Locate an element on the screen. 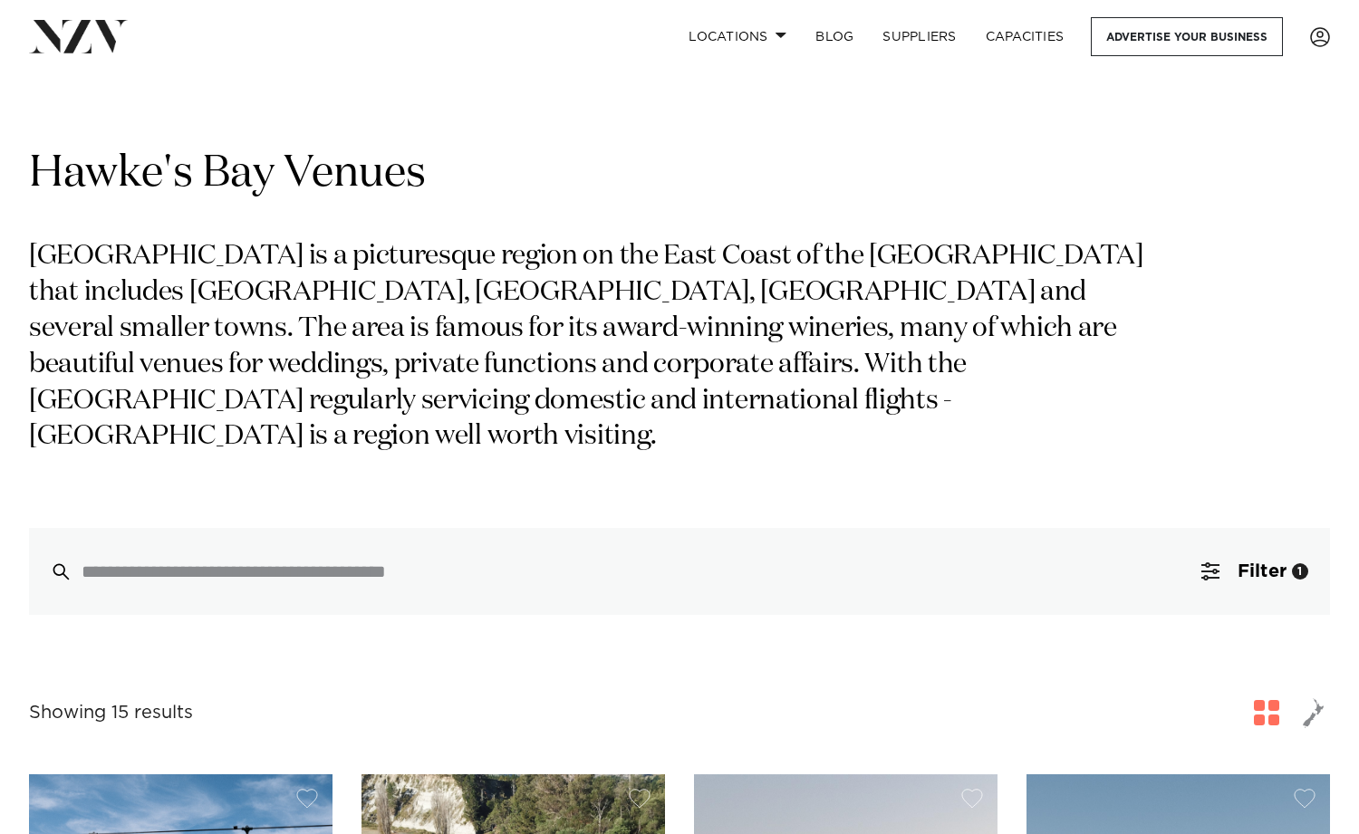  div: 1 is located at coordinates (1300, 572).